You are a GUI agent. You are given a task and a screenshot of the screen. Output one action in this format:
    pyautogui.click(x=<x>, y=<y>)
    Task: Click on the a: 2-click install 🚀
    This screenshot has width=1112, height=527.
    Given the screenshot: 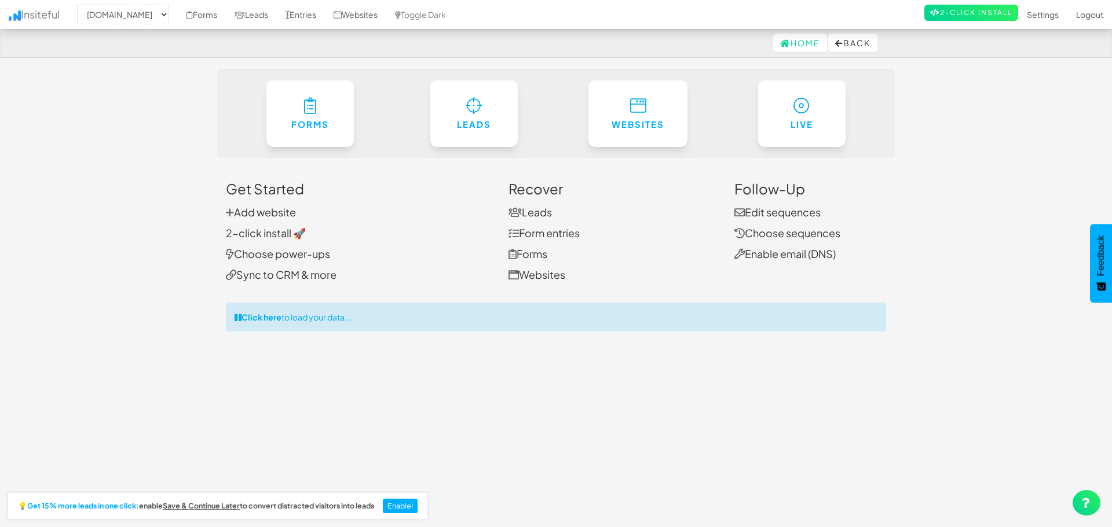 What is the action you would take?
    pyautogui.click(x=266, y=233)
    